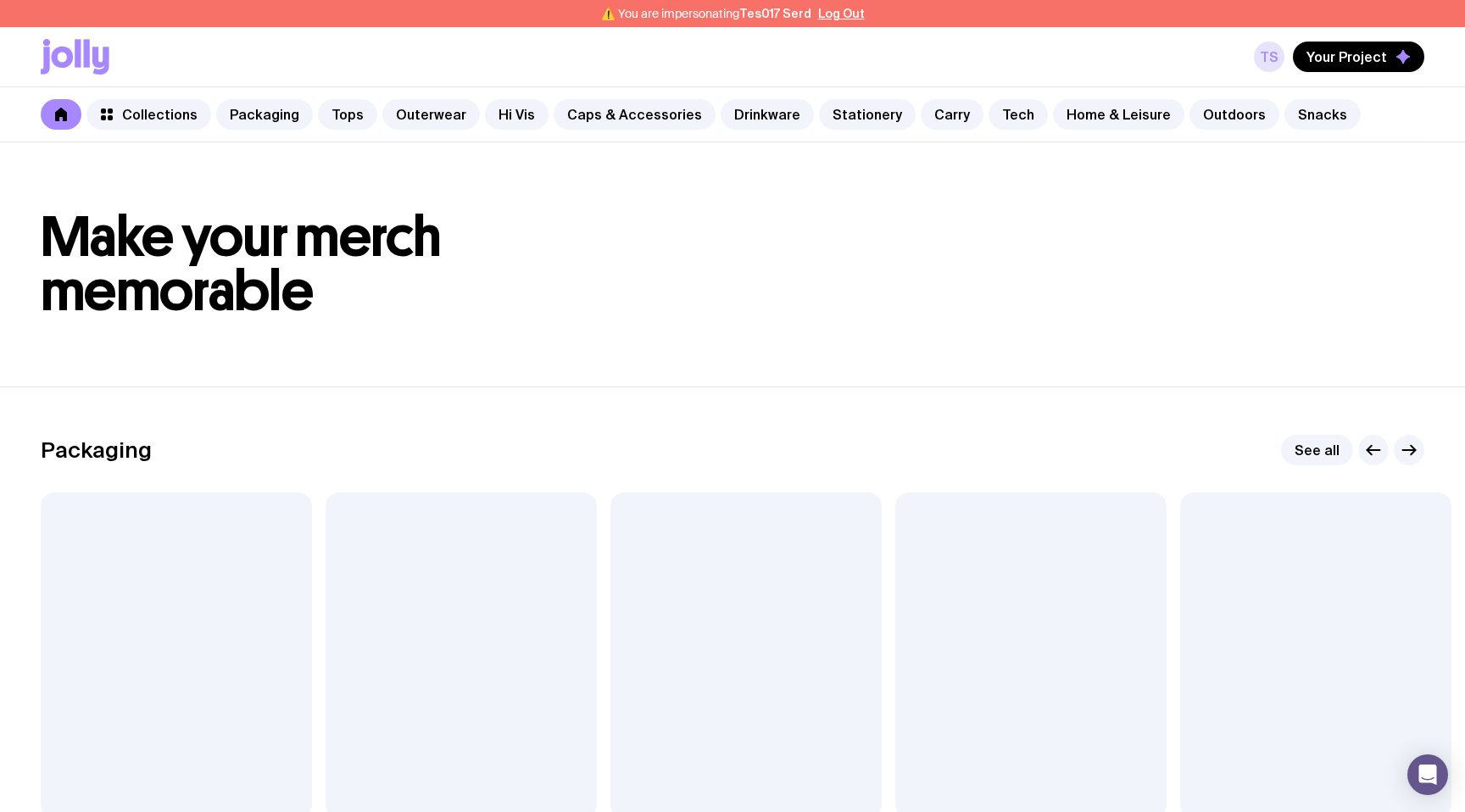 This screenshot has height=812, width=1465. I want to click on a: Carry, so click(952, 114).